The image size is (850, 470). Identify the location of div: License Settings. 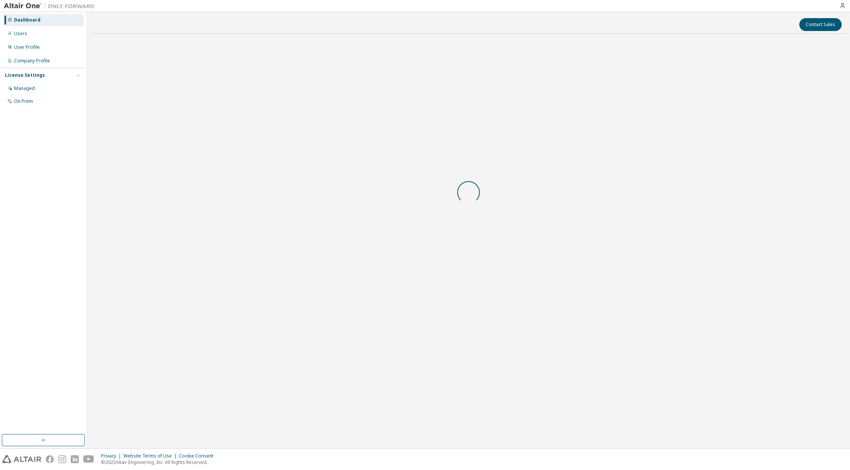
(25, 75).